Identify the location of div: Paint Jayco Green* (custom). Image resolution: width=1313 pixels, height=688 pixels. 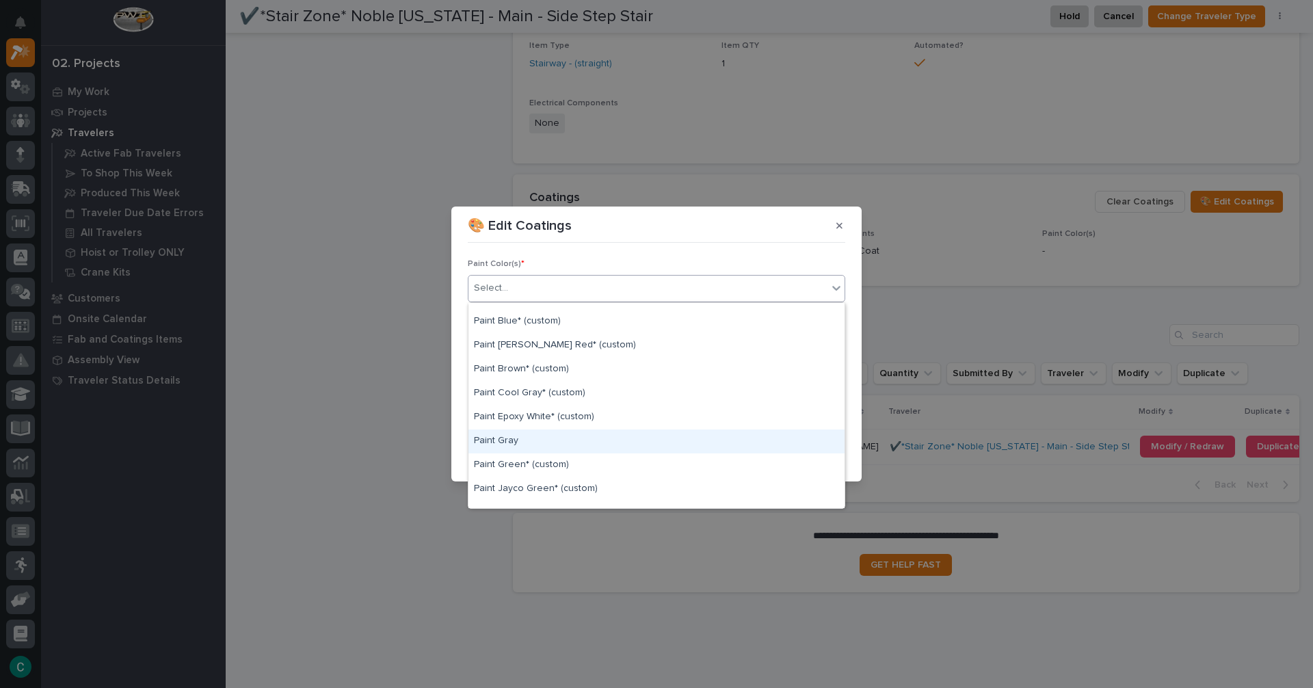
(657, 489).